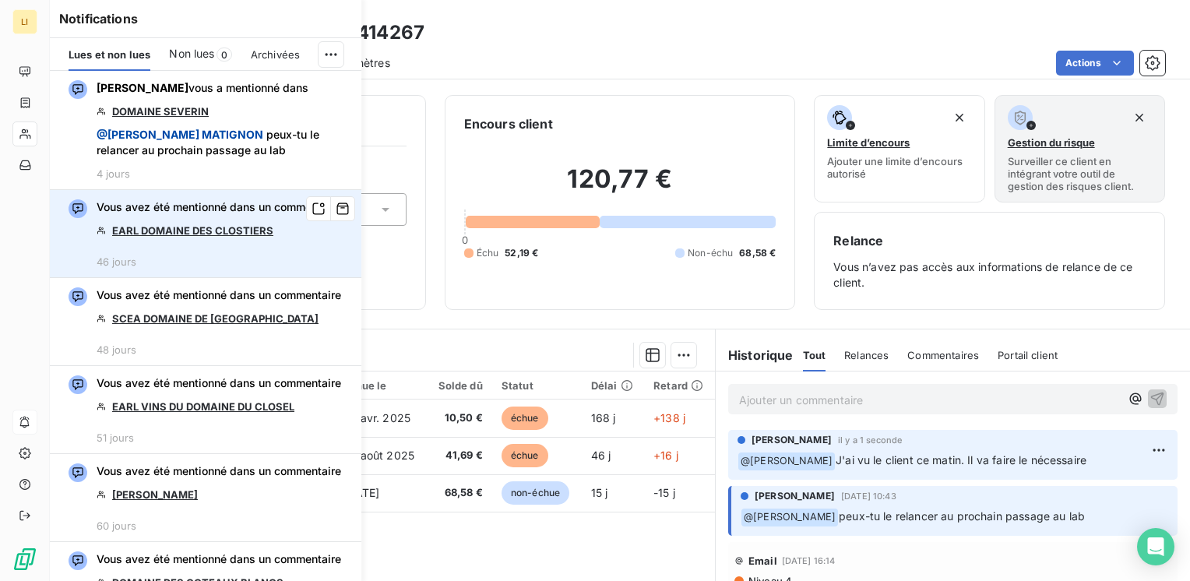 This screenshot has height=581, width=1190. I want to click on span: 4 jours, so click(113, 174).